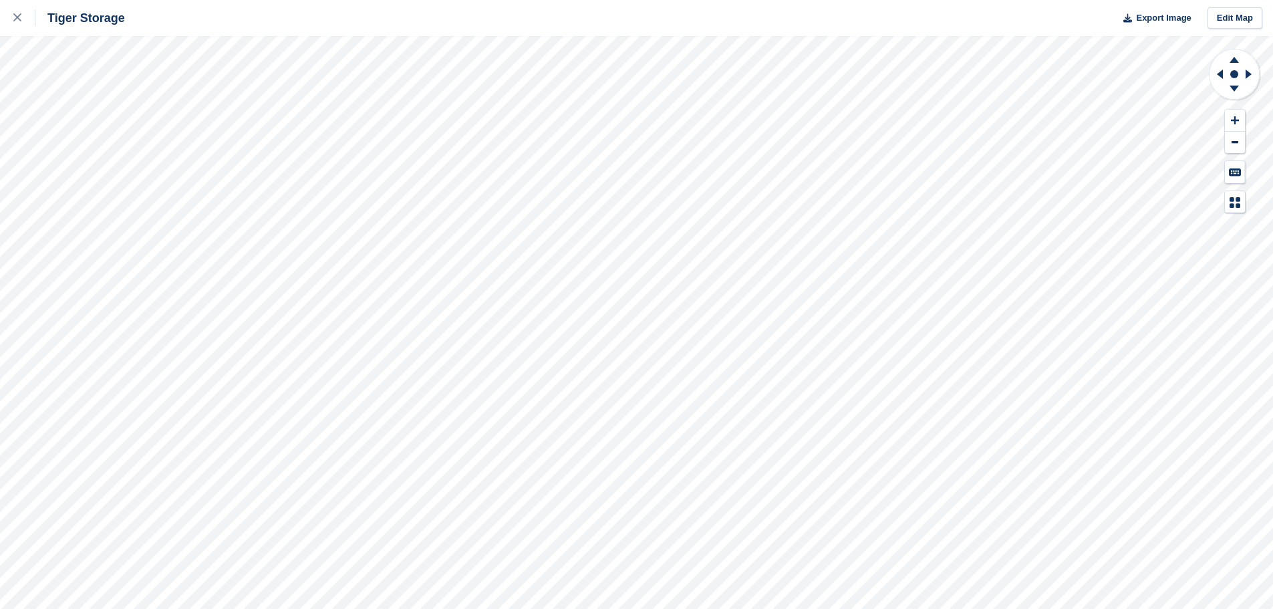 This screenshot has height=609, width=1273. Describe the element at coordinates (1163, 18) in the screenshot. I see `span: Export Image` at that location.